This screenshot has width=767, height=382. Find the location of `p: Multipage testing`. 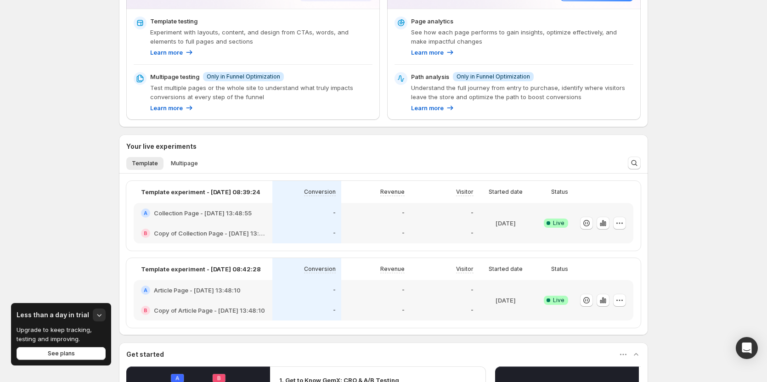

p: Multipage testing is located at coordinates (174, 77).